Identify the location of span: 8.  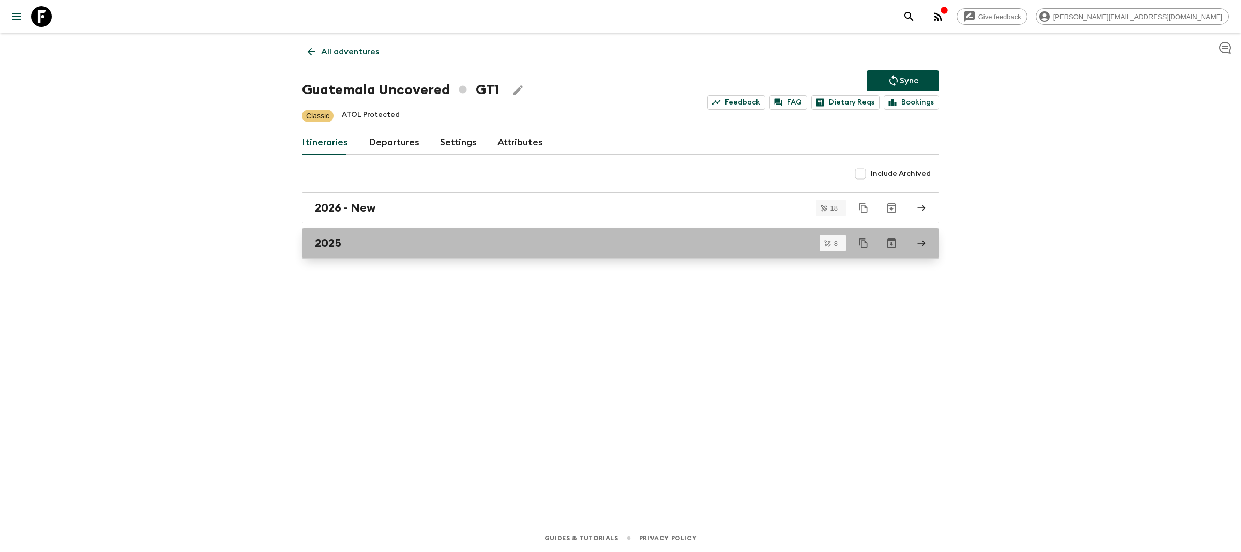
(836, 243).